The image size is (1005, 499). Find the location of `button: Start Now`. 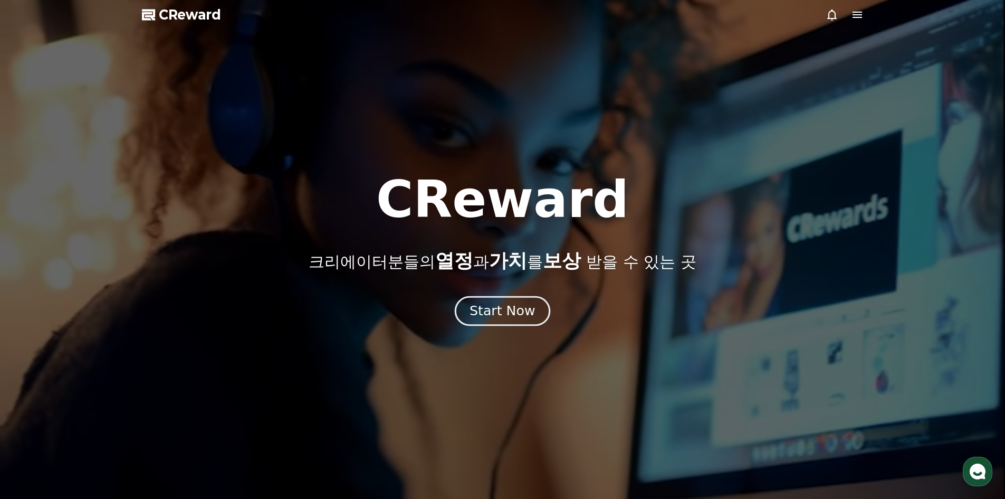

button: Start Now is located at coordinates (502, 310).